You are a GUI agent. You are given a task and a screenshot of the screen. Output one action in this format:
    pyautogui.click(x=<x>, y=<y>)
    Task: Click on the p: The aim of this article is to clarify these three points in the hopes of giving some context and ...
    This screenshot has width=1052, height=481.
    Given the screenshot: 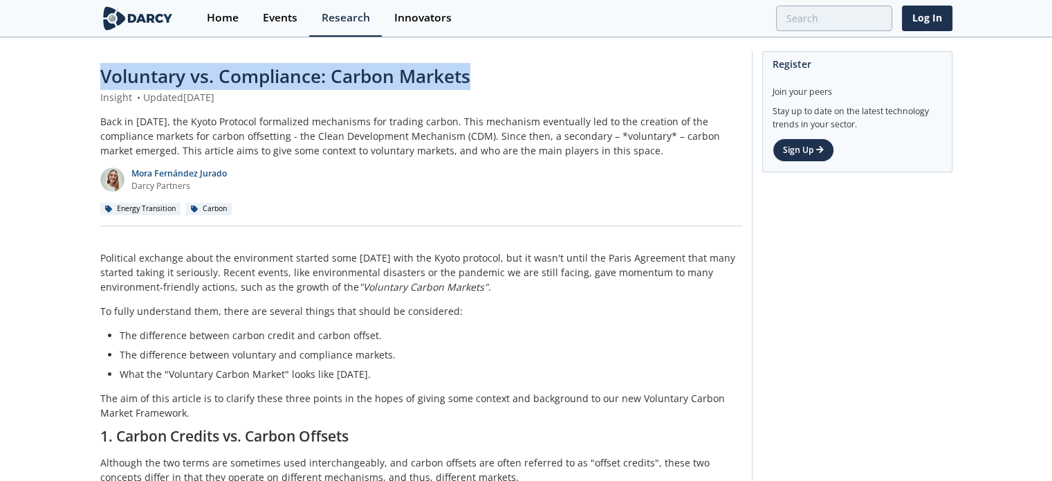 What is the action you would take?
    pyautogui.click(x=421, y=405)
    